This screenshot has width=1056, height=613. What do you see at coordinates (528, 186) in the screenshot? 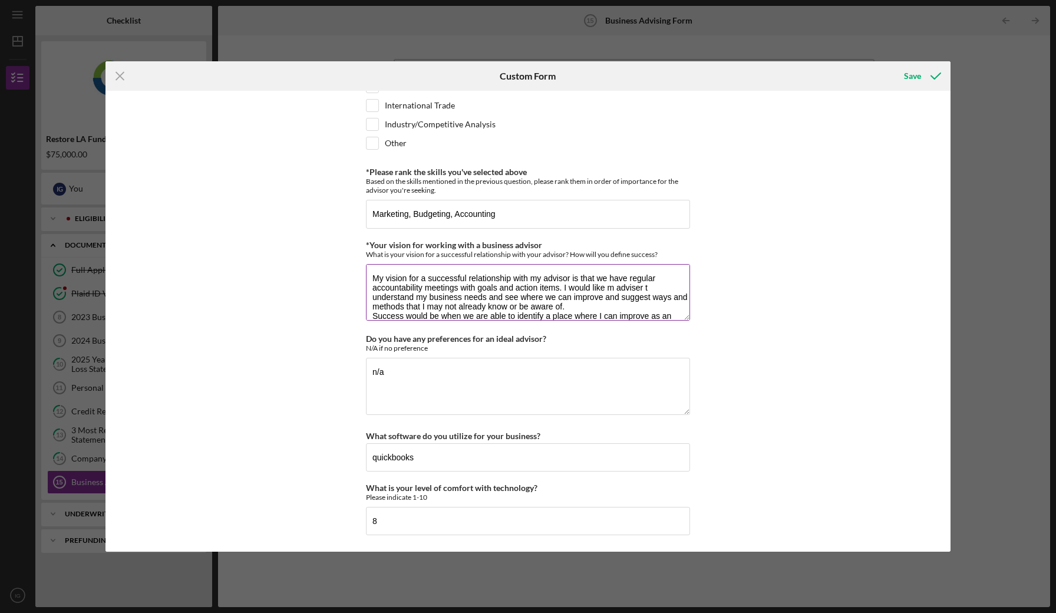
I see `div: Based on the skills mentioned in the previous question, please rank them in order of importance f...` at bounding box center [528, 186].